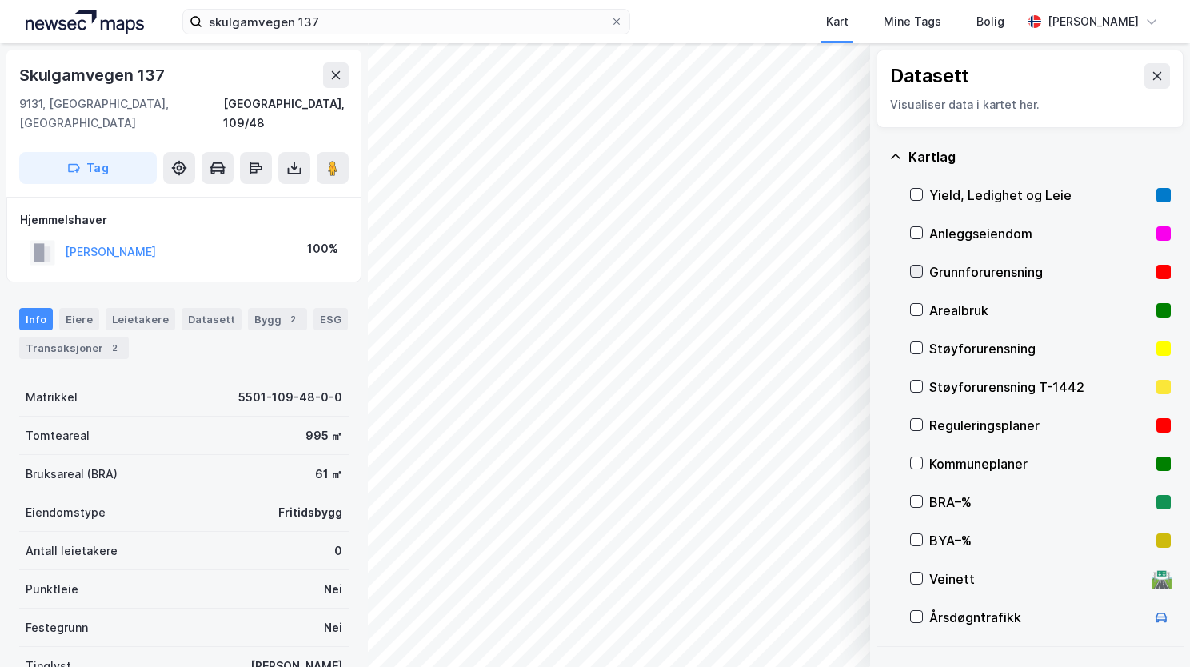 This screenshot has width=1190, height=667. Describe the element at coordinates (88, 168) in the screenshot. I see `button: Tag` at that location.